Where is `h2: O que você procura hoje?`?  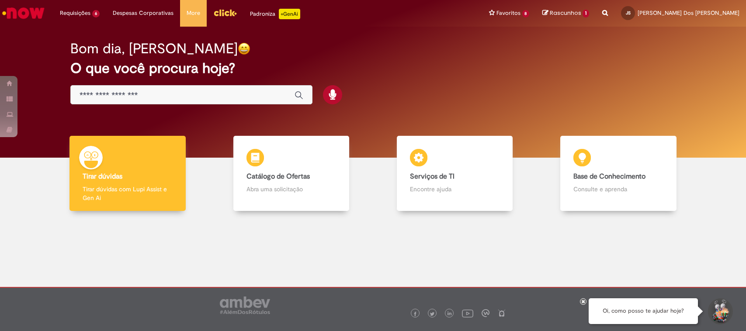
h2: O que você procura hoje? is located at coordinates (373, 68).